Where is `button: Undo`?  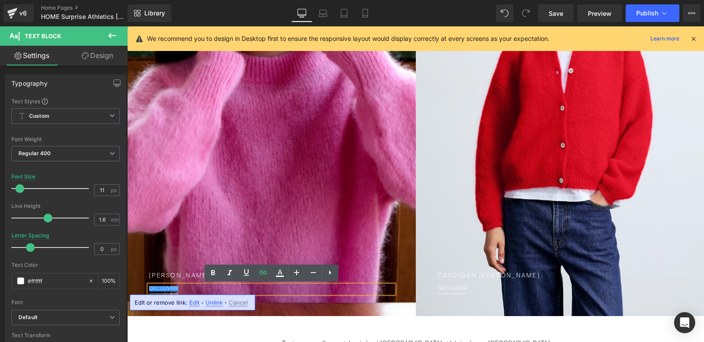 button: Undo is located at coordinates (505, 13).